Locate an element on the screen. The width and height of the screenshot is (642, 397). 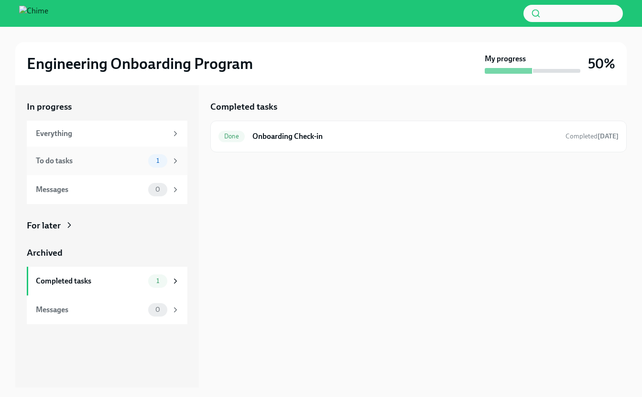
div: To do tasks is located at coordinates (90, 161).